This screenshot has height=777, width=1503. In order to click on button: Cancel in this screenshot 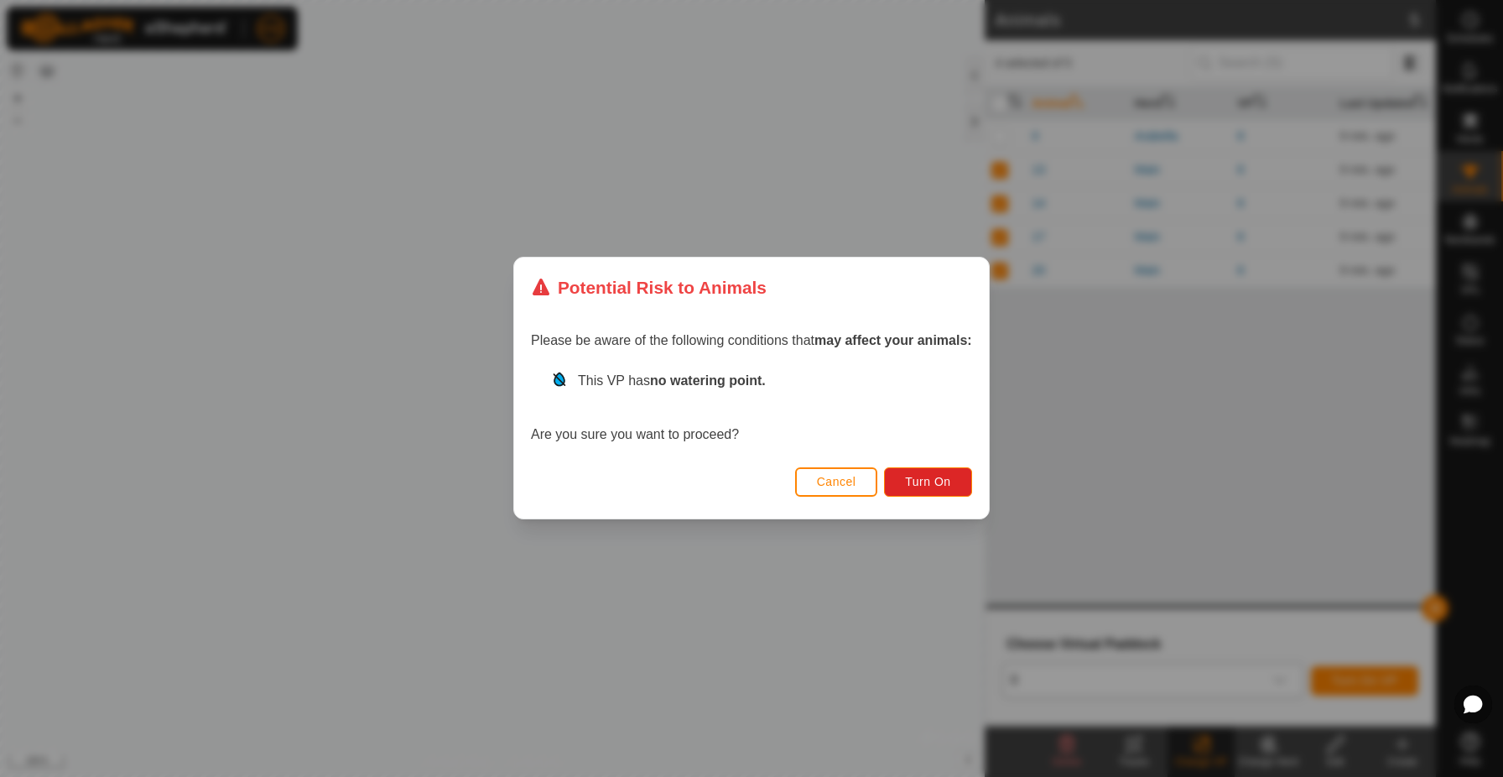, I will do `click(836, 482)`.